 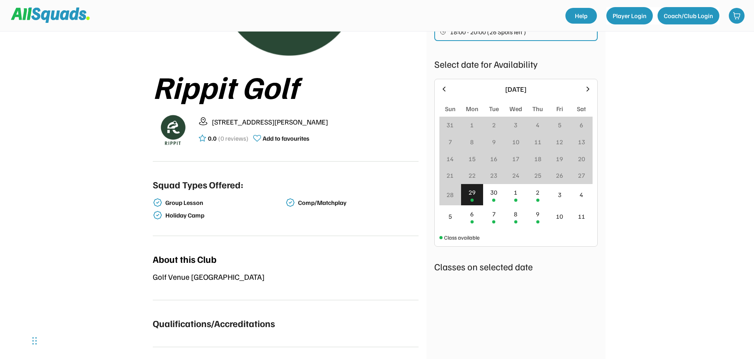 I want to click on div: 19, so click(x=560, y=159).